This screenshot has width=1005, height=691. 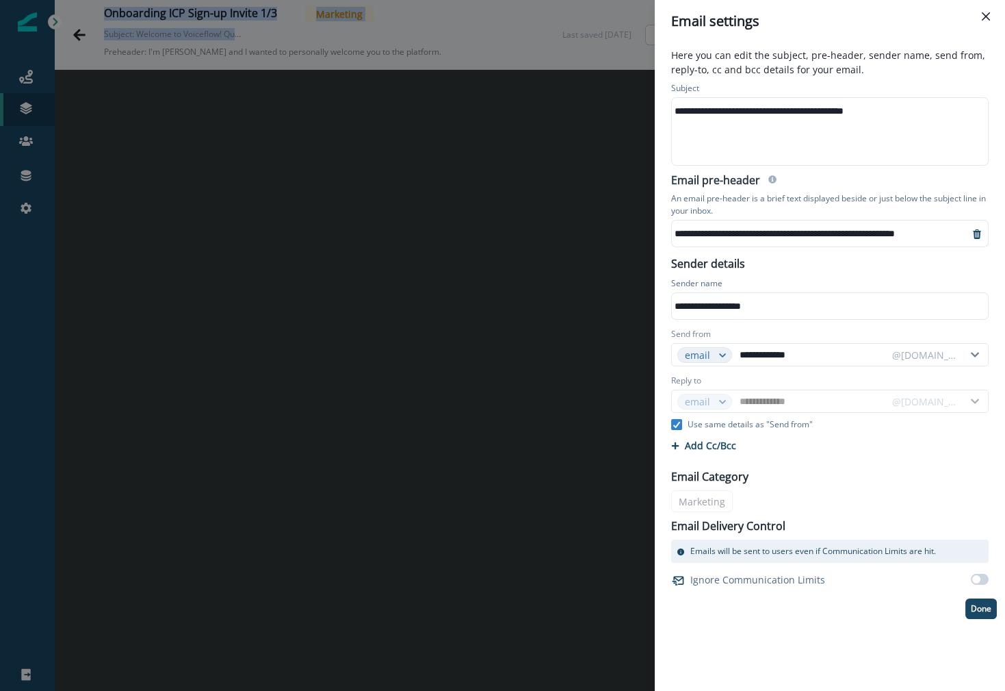 What do you see at coordinates (708, 262) in the screenshot?
I see `p: Sender details` at bounding box center [708, 262].